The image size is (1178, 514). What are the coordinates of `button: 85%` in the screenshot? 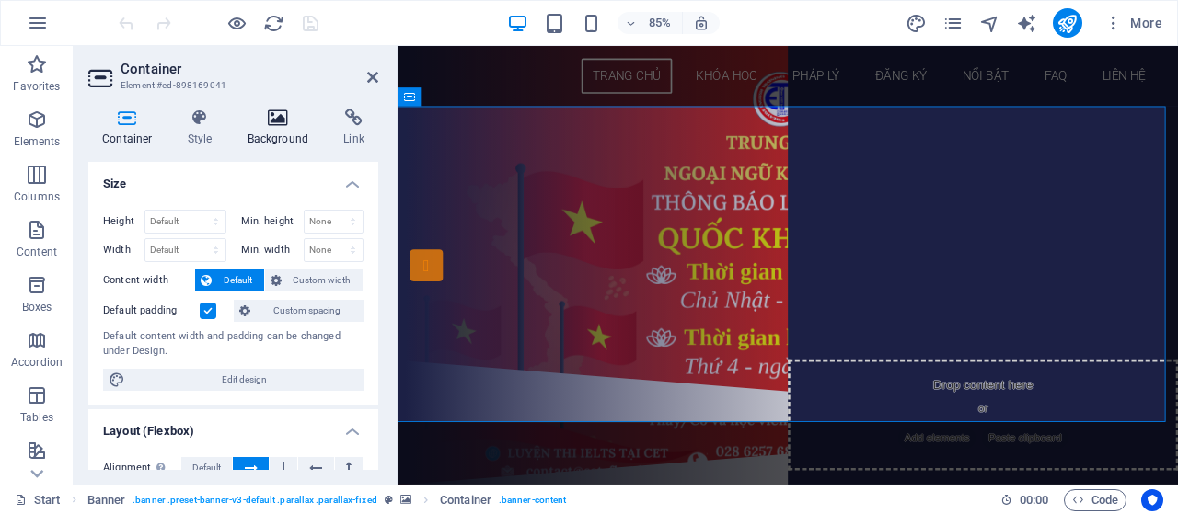 It's located at (650, 23).